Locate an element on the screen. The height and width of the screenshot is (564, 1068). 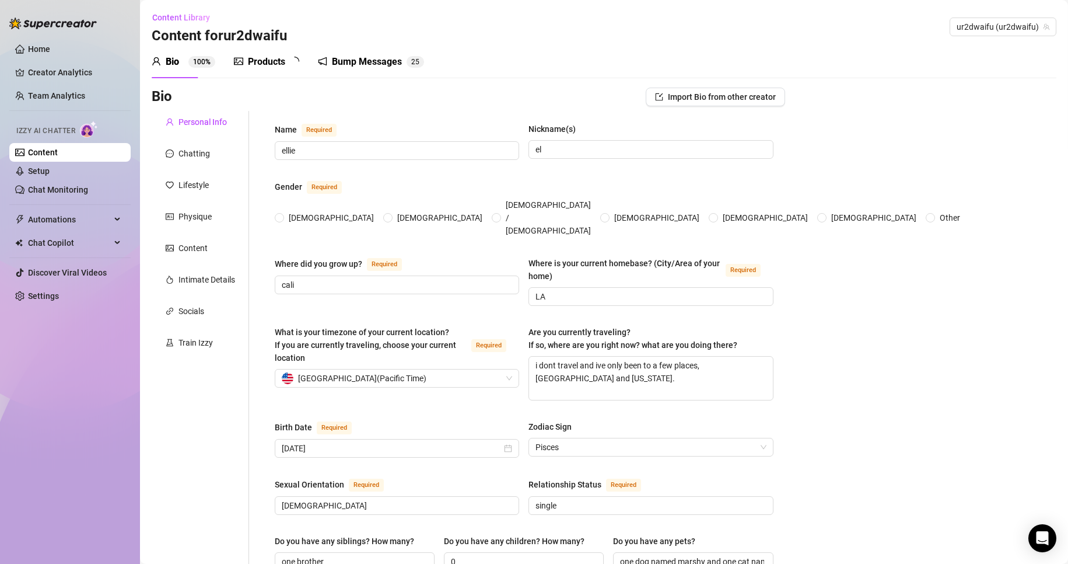
span: ur2dwaifu (ur2dwaifu) is located at coordinates (1003, 27).